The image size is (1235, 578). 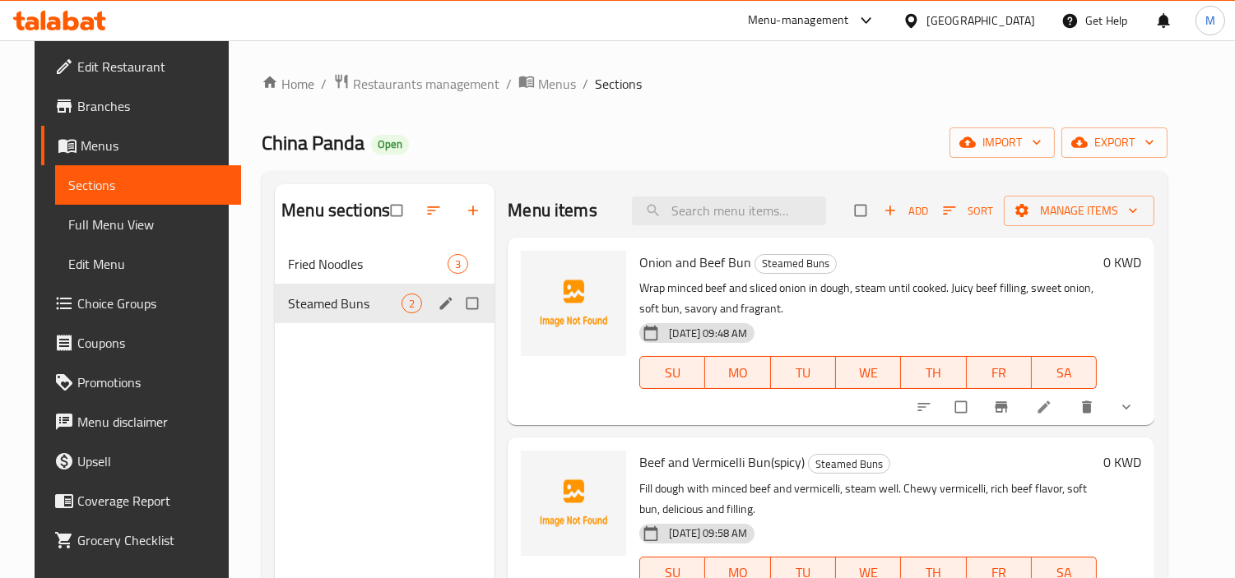 What do you see at coordinates (148, 264) in the screenshot?
I see `span: Edit Menu` at bounding box center [148, 264].